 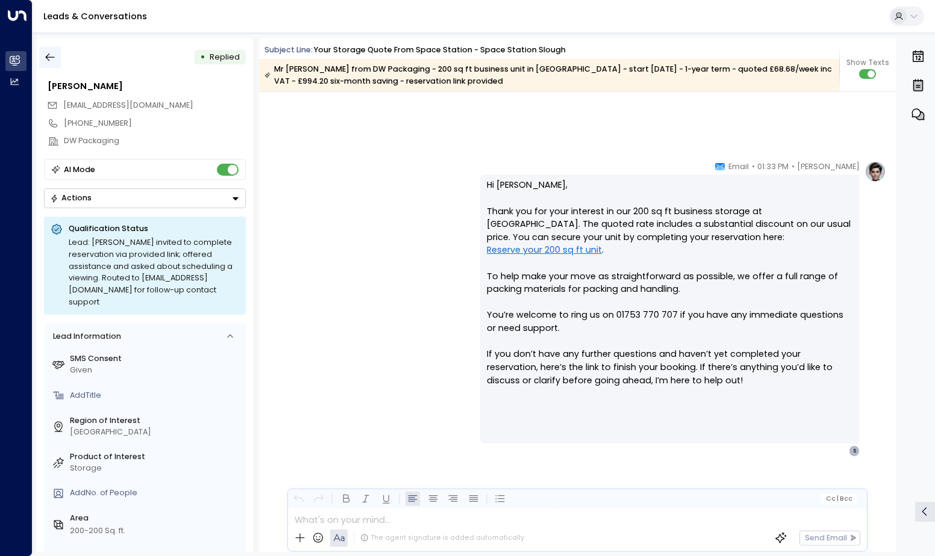 What do you see at coordinates (95, 16) in the screenshot?
I see `a: Leads & Conversations` at bounding box center [95, 16].